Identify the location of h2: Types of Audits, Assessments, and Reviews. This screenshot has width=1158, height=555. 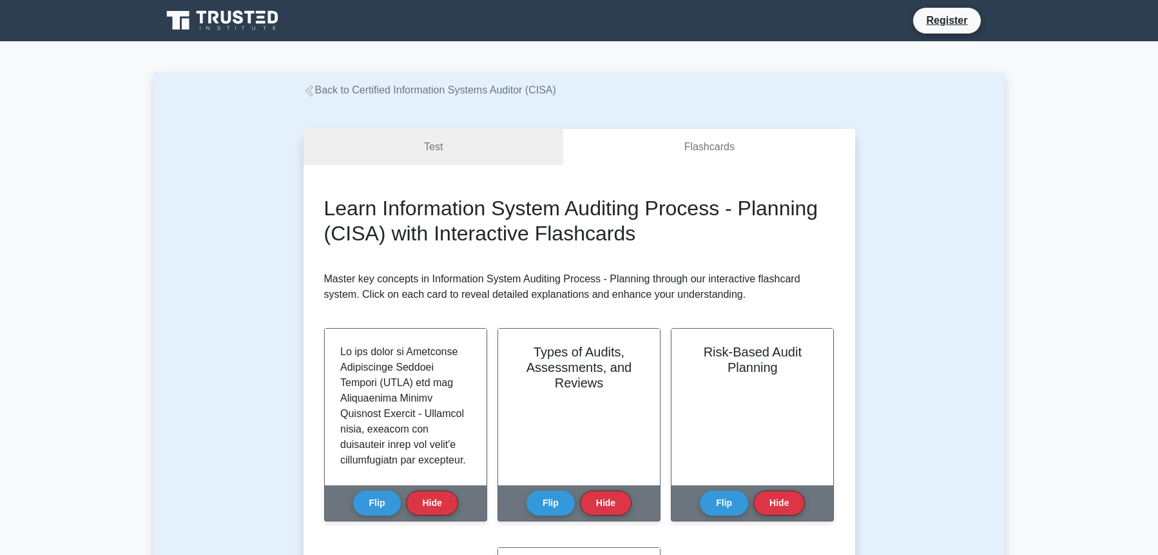
(579, 367).